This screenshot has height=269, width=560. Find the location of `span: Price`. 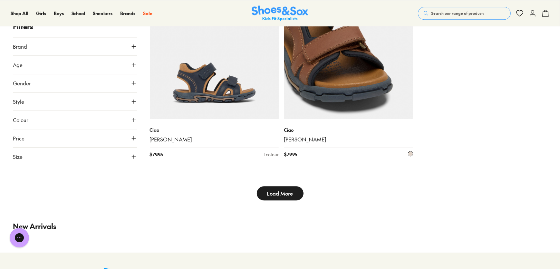

span: Price is located at coordinates (19, 138).